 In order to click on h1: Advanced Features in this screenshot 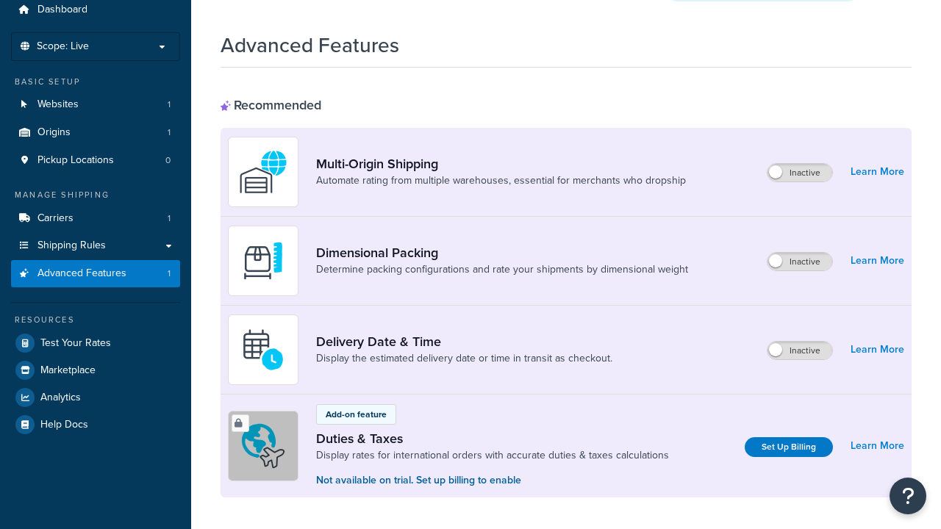, I will do `click(310, 45)`.